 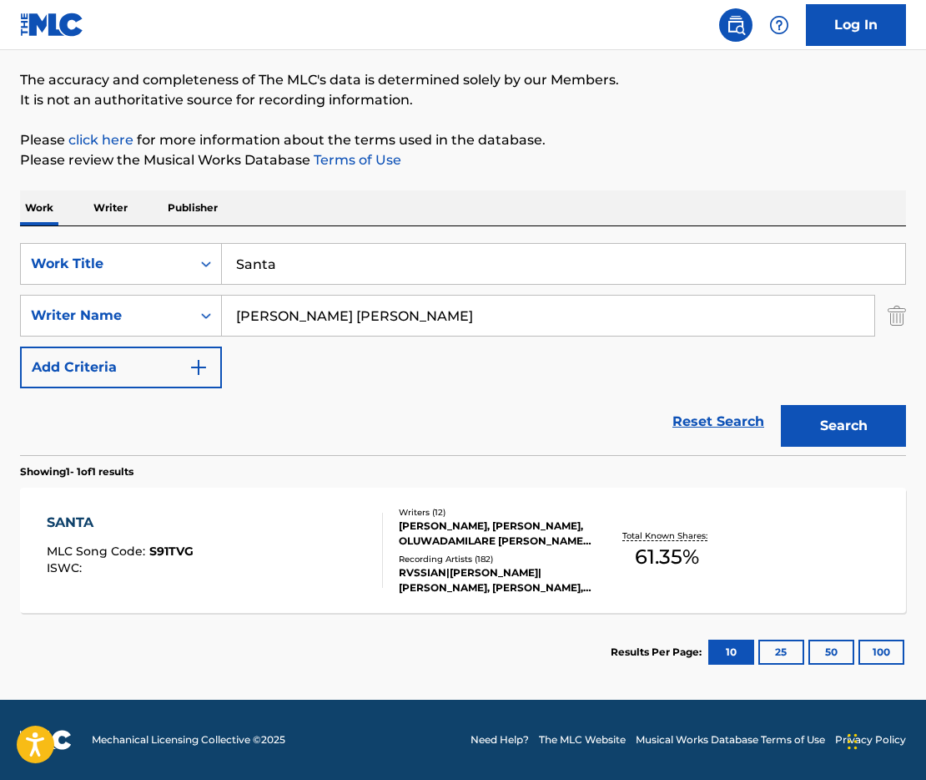 What do you see at coordinates (731, 652) in the screenshot?
I see `button: 10` at bounding box center [731, 652].